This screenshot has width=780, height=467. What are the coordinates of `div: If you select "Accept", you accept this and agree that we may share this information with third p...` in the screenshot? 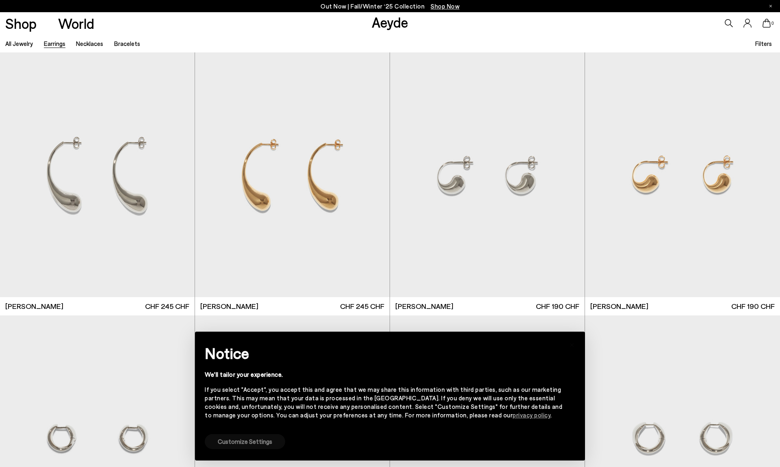 It's located at (383, 402).